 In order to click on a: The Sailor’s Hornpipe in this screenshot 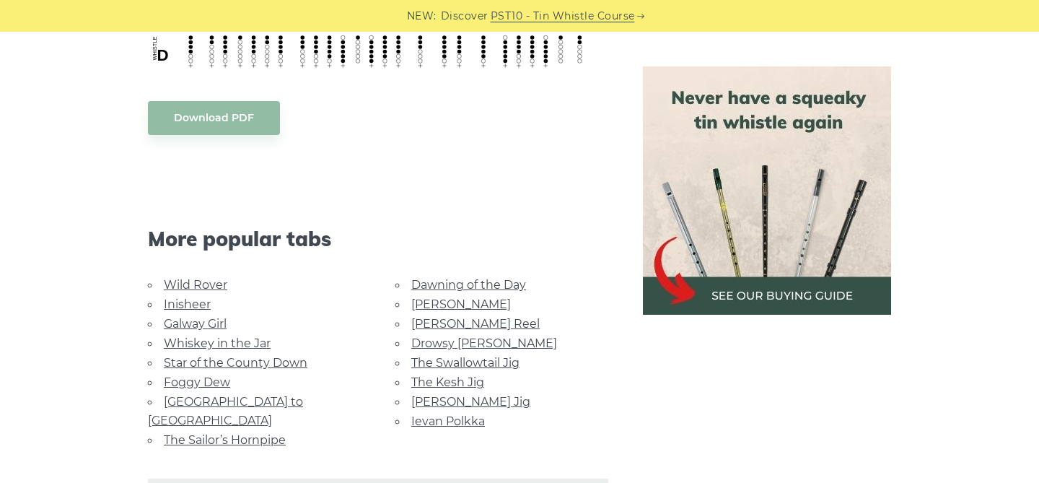, I will do `click(224, 439)`.